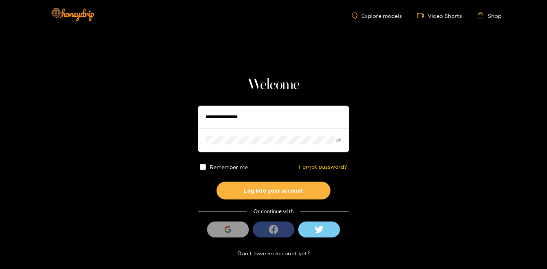 The width and height of the screenshot is (547, 269). What do you see at coordinates (274, 211) in the screenshot?
I see `div: Or continue with` at bounding box center [274, 211].